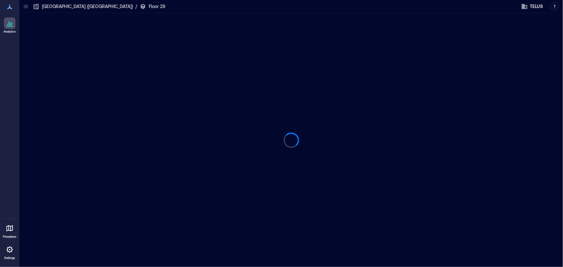 This screenshot has height=267, width=563. What do you see at coordinates (10, 25) in the screenshot?
I see `a: Analytics` at bounding box center [10, 25].